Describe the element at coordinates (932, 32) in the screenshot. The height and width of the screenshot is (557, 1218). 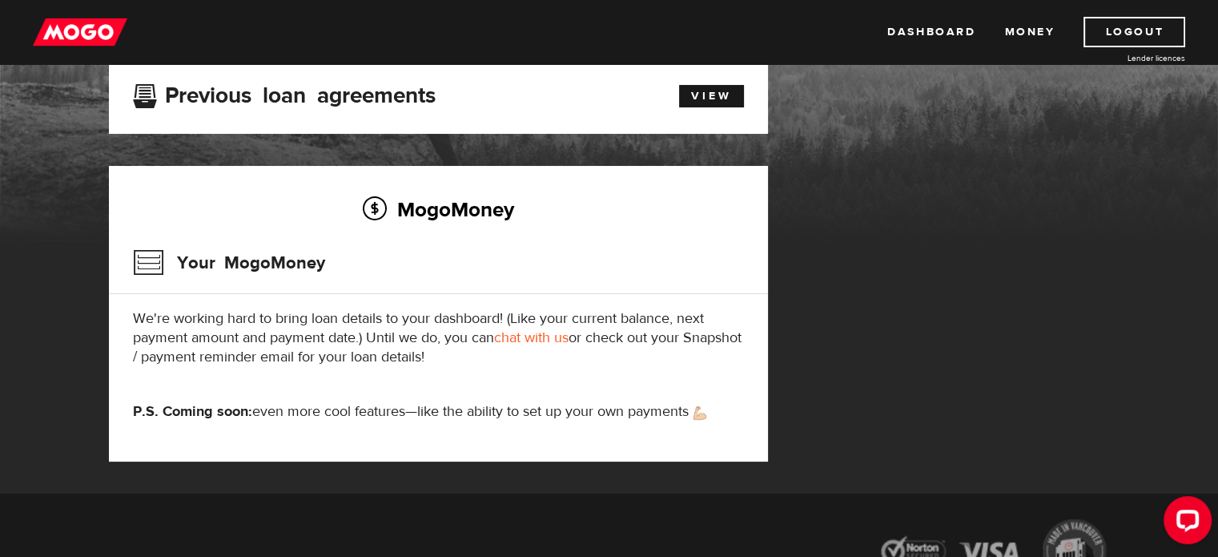
I see `a: Dashboard` at that location.